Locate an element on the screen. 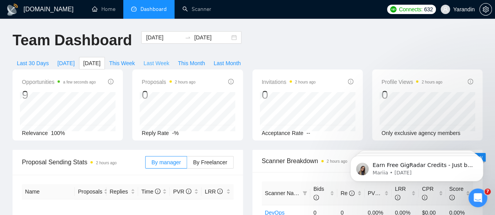  span: 632 is located at coordinates (428, 9).